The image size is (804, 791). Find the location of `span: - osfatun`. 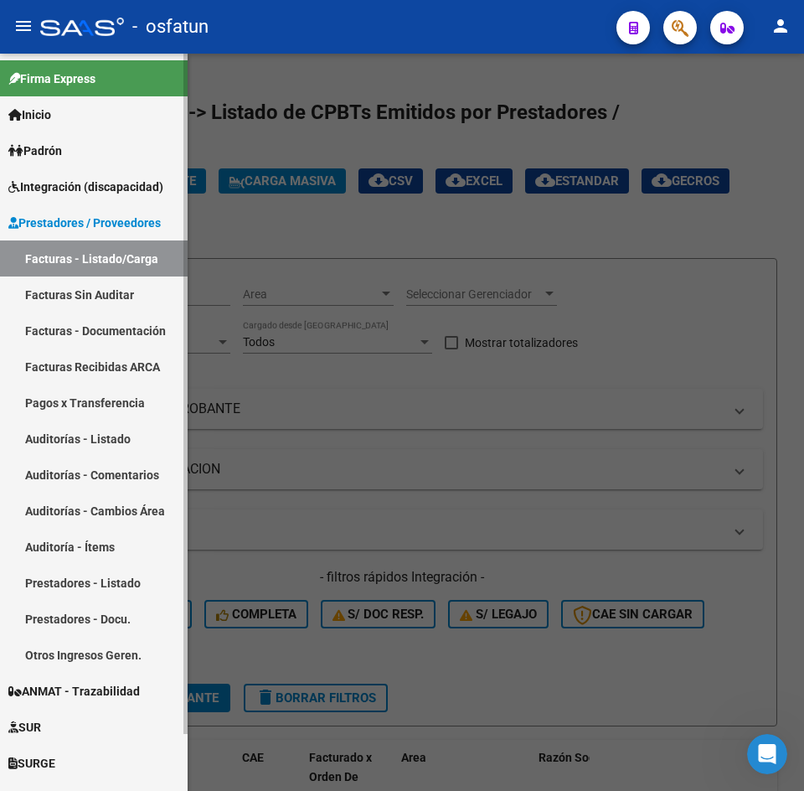

span: - osfatun is located at coordinates (170, 27).